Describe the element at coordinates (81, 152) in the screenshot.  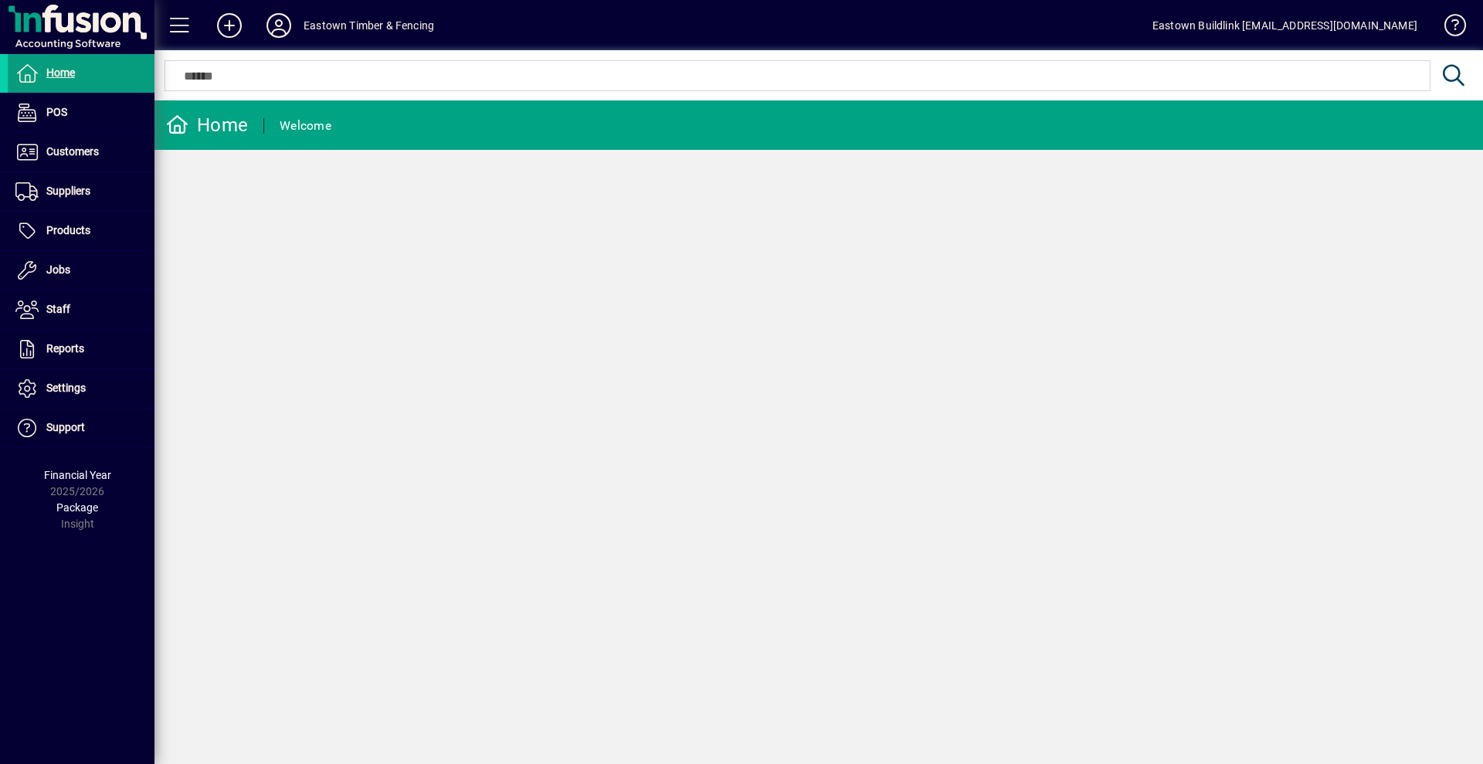
I see `a: Customers` at that location.